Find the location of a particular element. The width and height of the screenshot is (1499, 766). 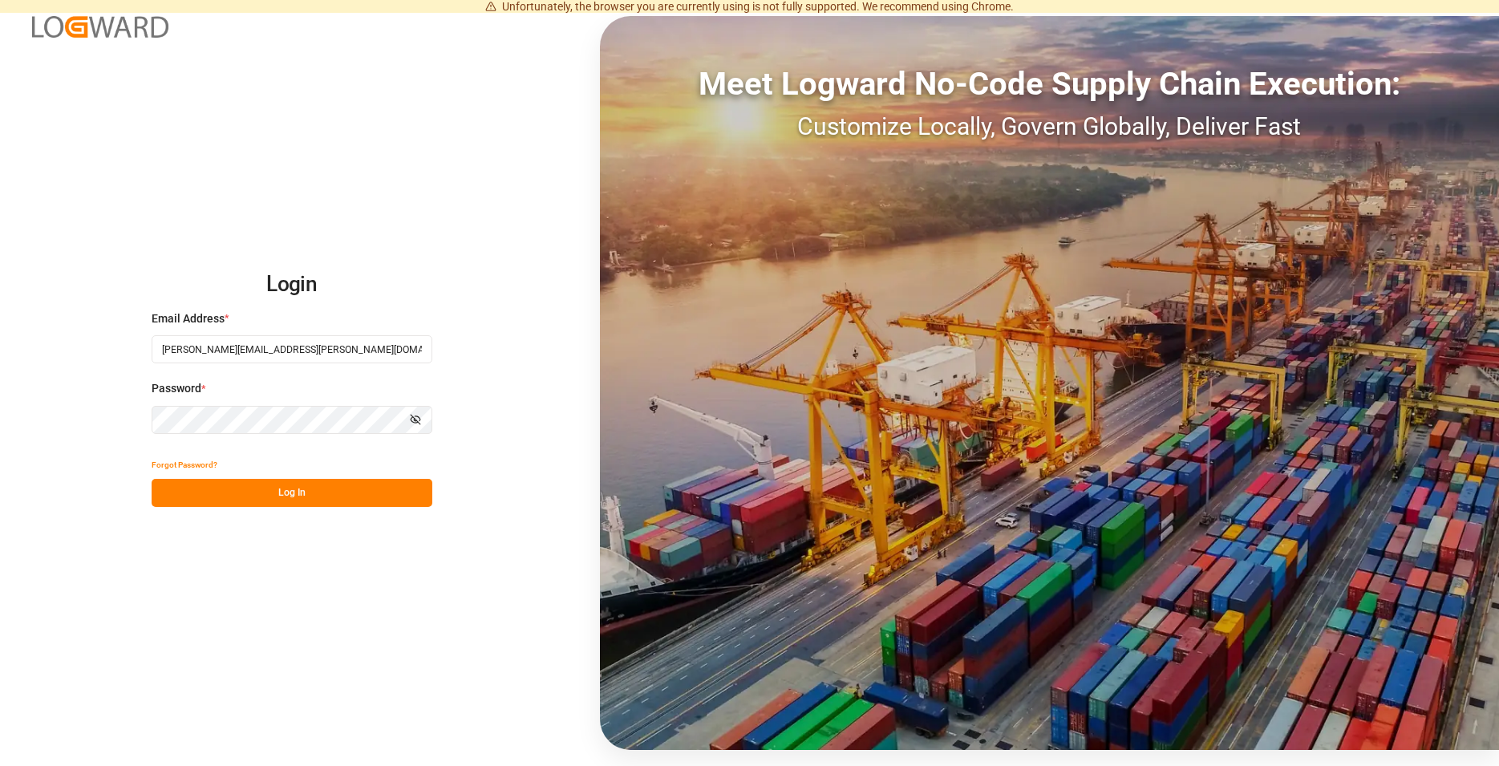

div: Customize Locally, Govern Globally, Deliver Fast is located at coordinates (1049, 126).